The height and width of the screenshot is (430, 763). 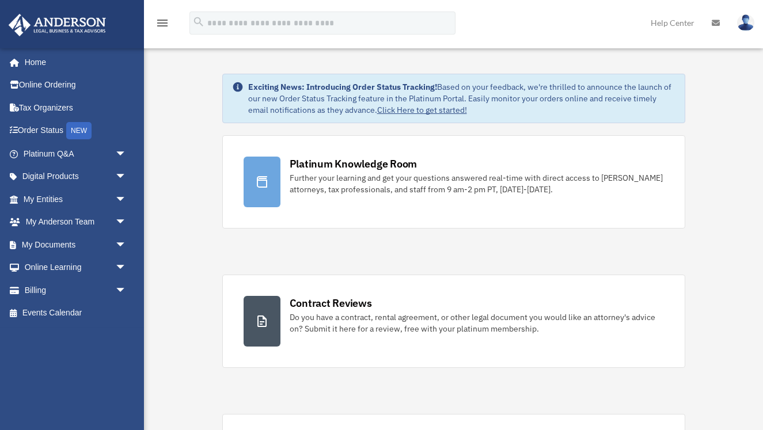 What do you see at coordinates (462, 98) in the screenshot?
I see `div: Based on your feedback, we're thrilled to announce the launch of our new Order Status Tracking fe...` at bounding box center [462, 98].